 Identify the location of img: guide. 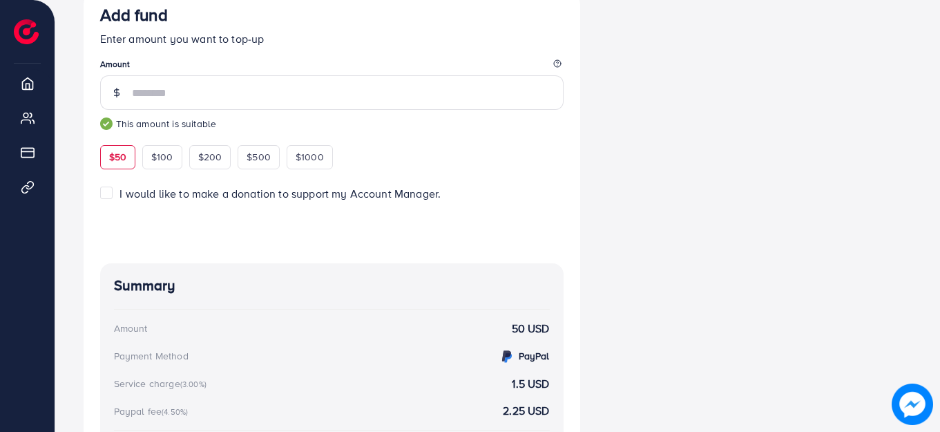
(106, 124).